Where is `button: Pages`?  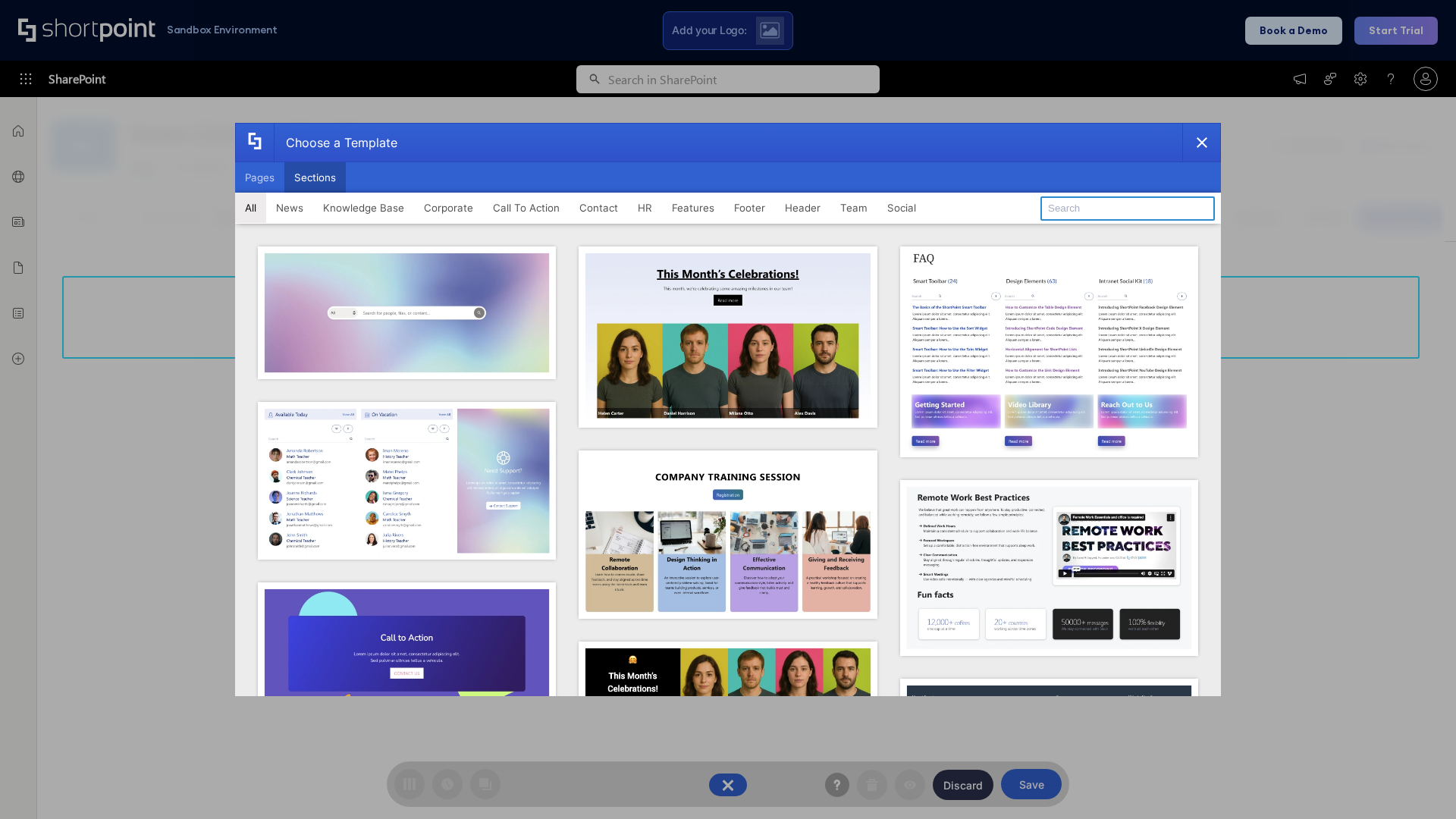 button: Pages is located at coordinates (260, 178).